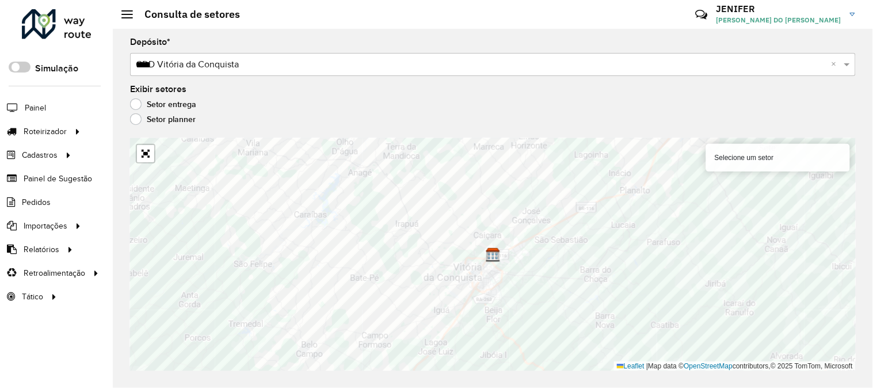 The width and height of the screenshot is (873, 388). What do you see at coordinates (41, 249) in the screenshot?
I see `span: Relatórios` at bounding box center [41, 249].